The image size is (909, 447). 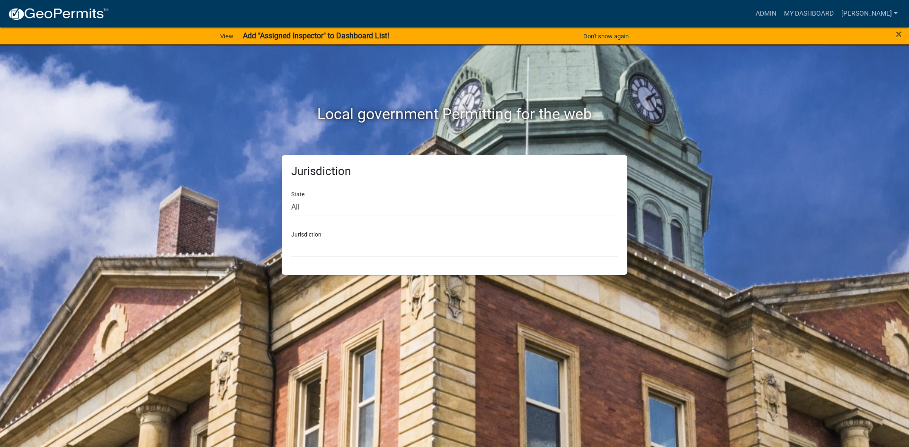 I want to click on button: Don't show again, so click(x=606, y=36).